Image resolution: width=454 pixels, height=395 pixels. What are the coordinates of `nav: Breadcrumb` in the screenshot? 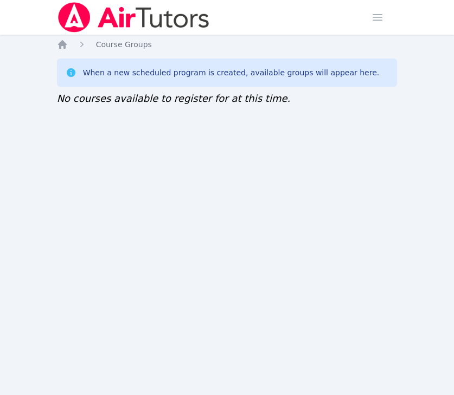 It's located at (227, 44).